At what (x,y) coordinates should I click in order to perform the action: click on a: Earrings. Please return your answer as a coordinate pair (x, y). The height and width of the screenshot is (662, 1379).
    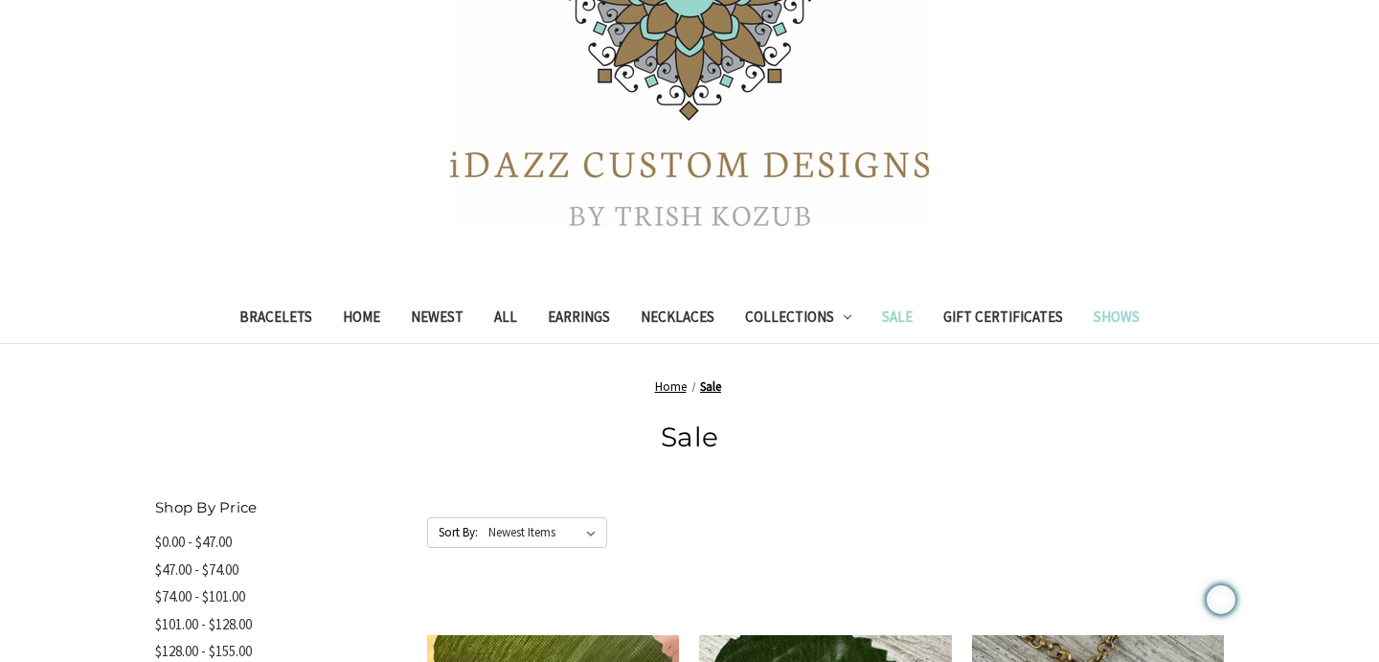
    Looking at the image, I should click on (578, 319).